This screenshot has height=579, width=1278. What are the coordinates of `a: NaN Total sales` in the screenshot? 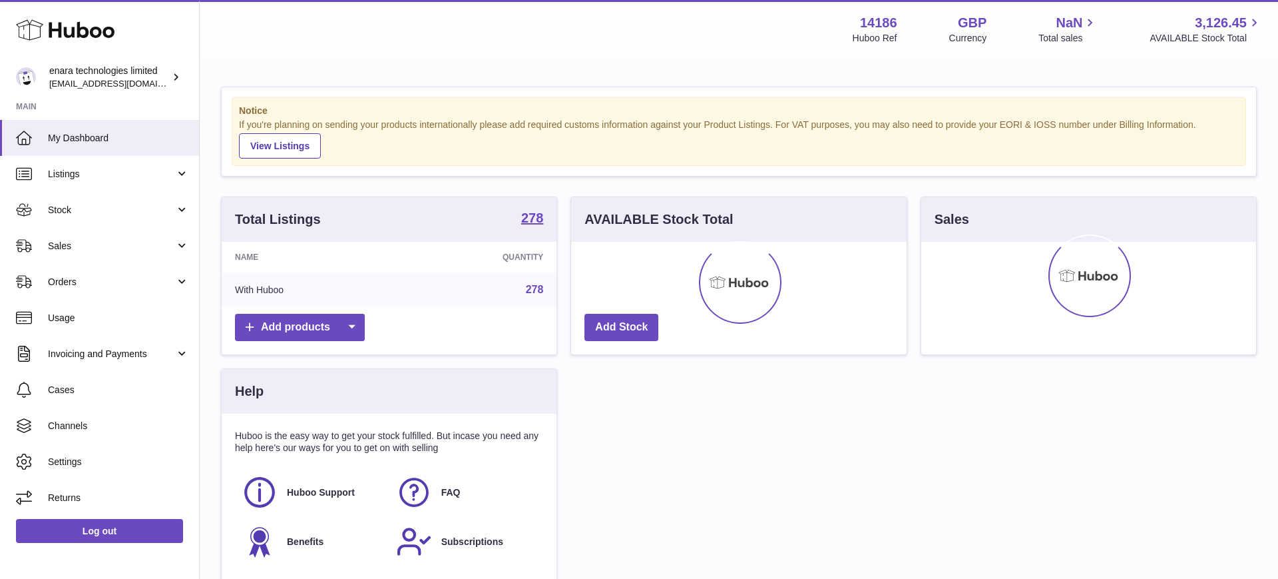 It's located at (1068, 29).